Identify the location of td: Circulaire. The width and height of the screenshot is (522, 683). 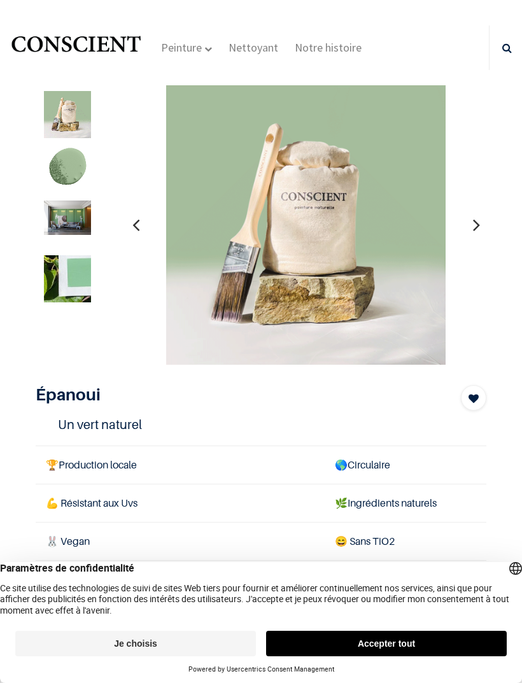
(406, 465).